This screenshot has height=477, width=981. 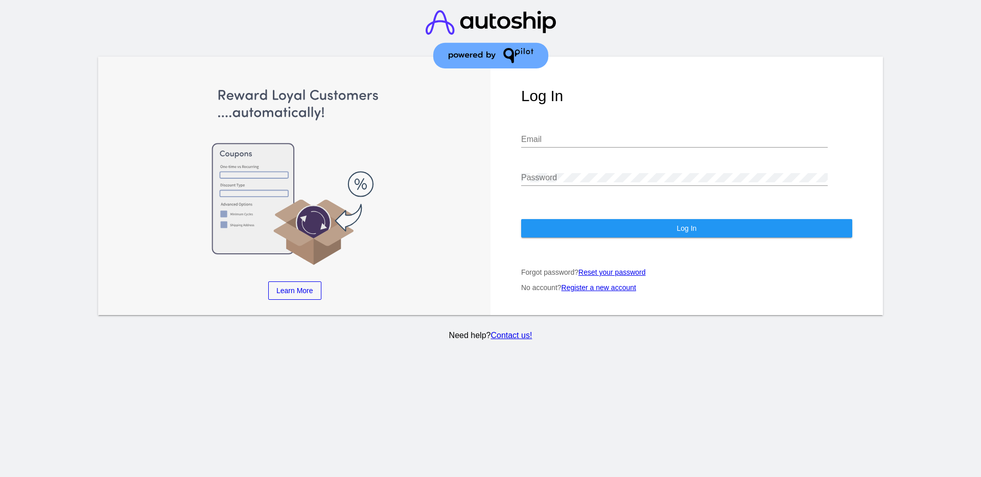 I want to click on span: Log In, so click(x=686, y=228).